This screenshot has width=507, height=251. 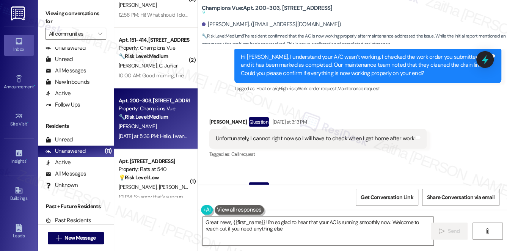 What do you see at coordinates (76, 206) in the screenshot?
I see `div: Past + Future Residents` at bounding box center [76, 206].